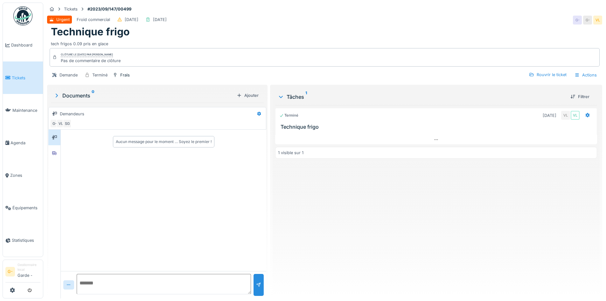 The image size is (606, 301). I want to click on div: Pas de commentaire de clôture, so click(91, 60).